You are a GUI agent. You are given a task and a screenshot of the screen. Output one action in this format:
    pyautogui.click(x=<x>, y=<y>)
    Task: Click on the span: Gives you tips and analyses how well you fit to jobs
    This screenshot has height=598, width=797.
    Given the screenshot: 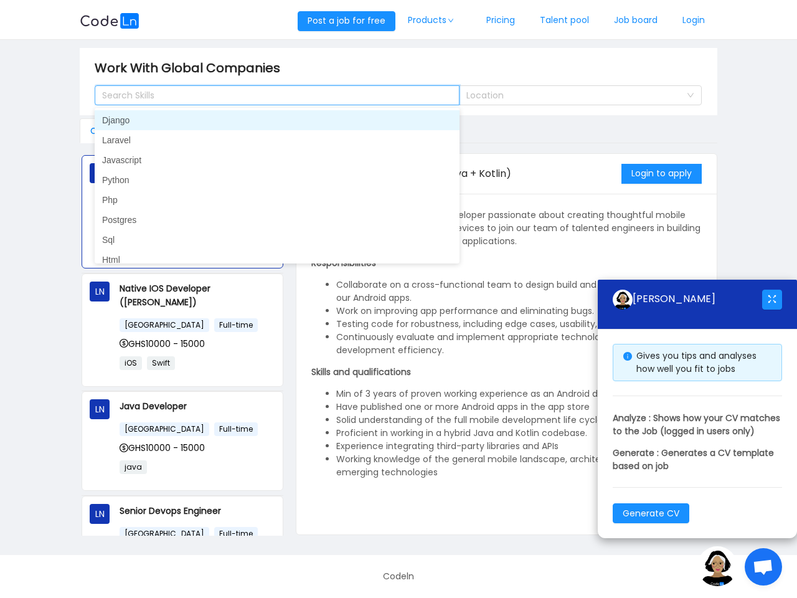 What is the action you would take?
    pyautogui.click(x=696, y=362)
    